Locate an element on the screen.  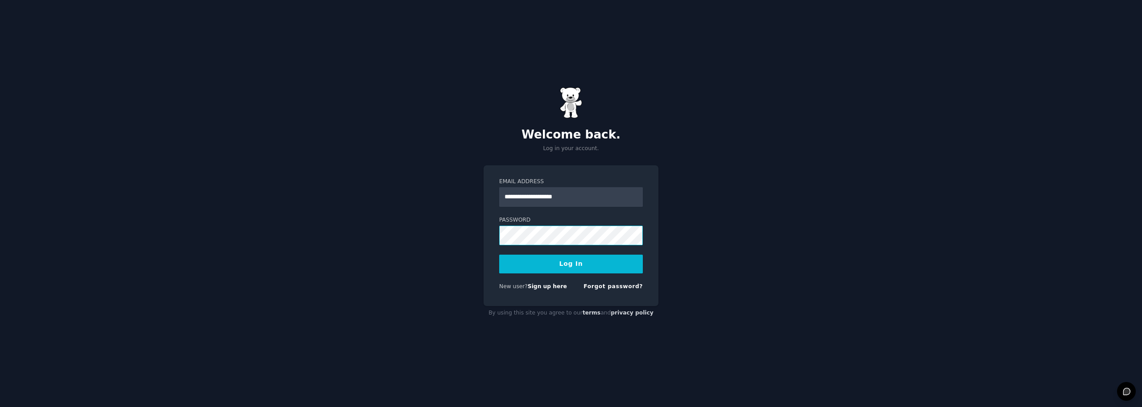
img: Gummy Bear is located at coordinates (571, 103).